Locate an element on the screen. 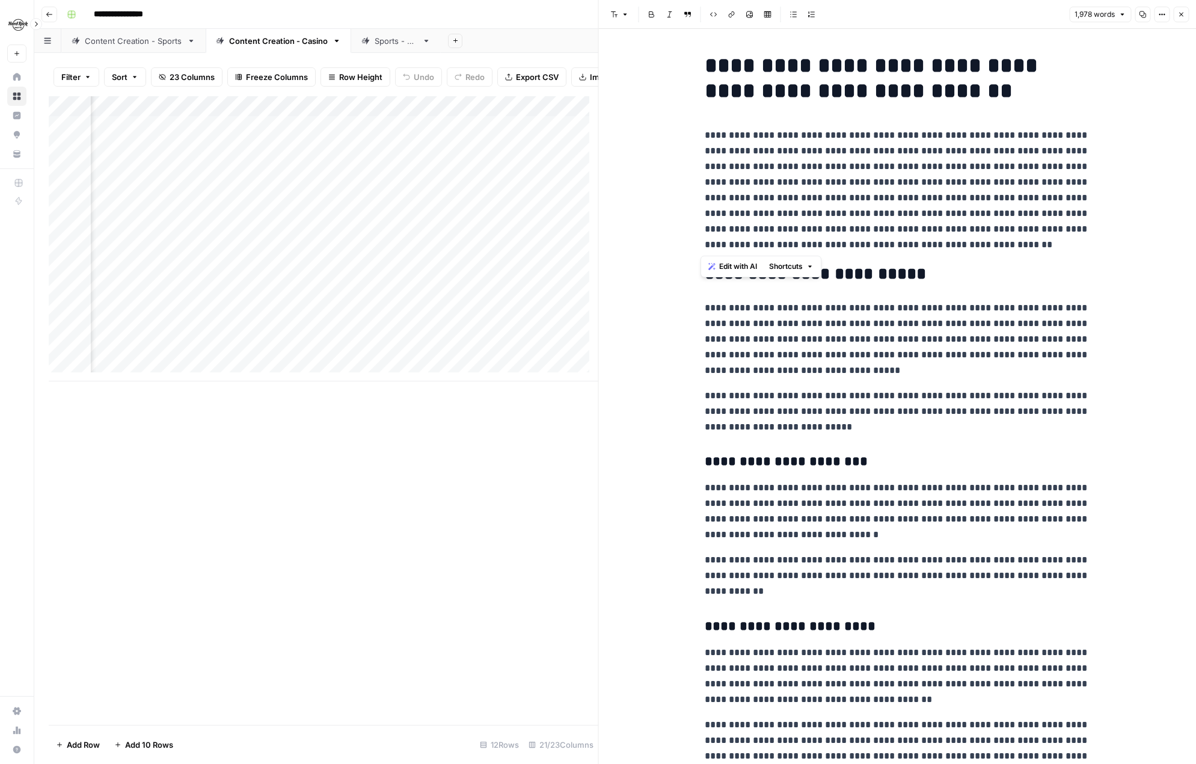  span: 1,978 words is located at coordinates (1095, 14).